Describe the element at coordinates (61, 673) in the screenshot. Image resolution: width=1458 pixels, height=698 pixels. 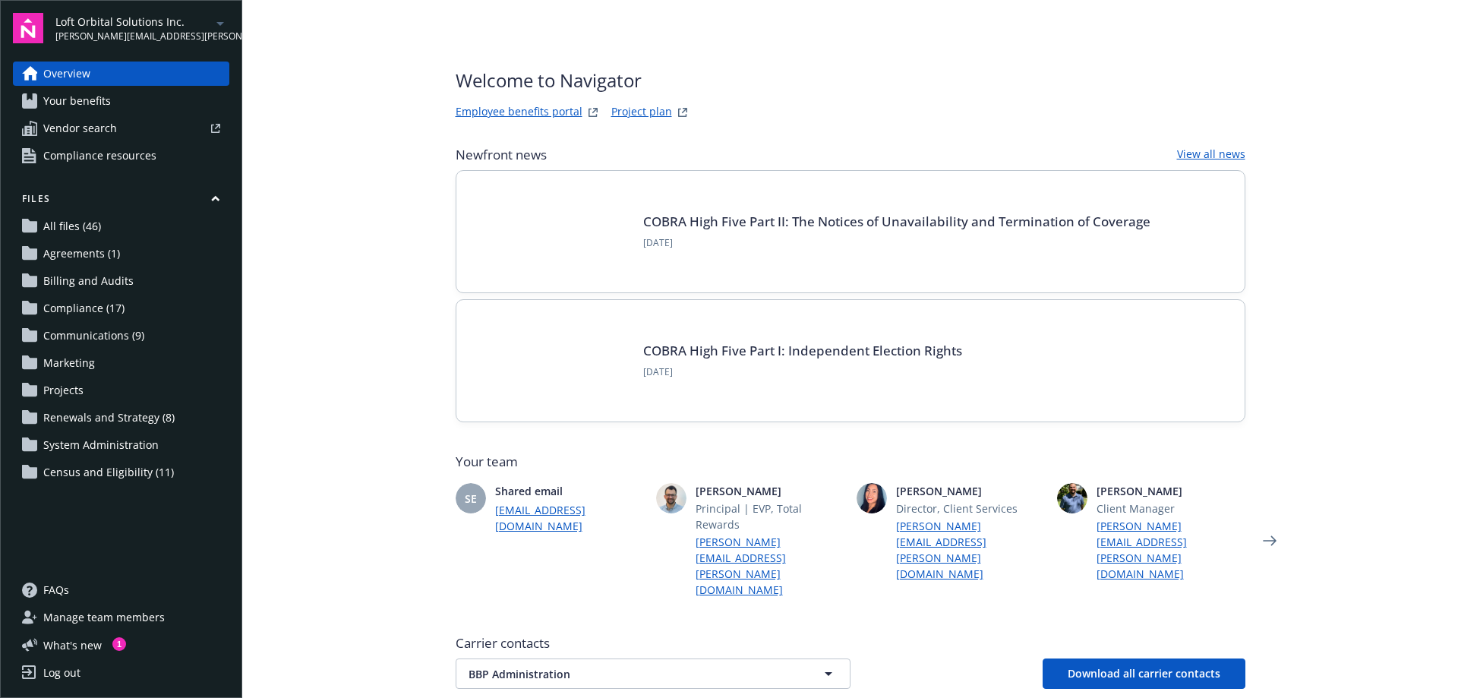
I see `div: Log out` at that location.